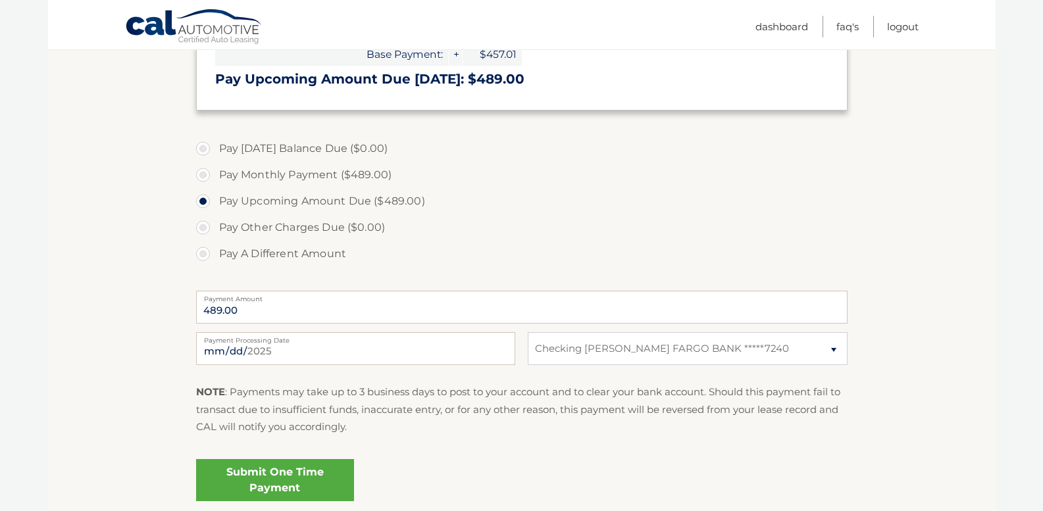  What do you see at coordinates (522, 296) in the screenshot?
I see `label: Payment Amount` at bounding box center [522, 296].